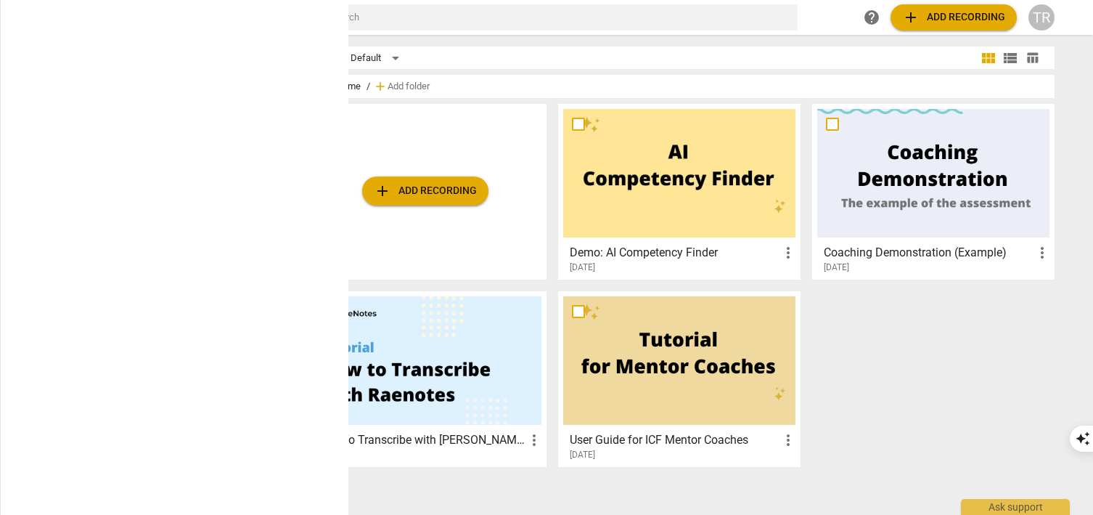 This screenshot has height=515, width=1093. Describe the element at coordinates (1011, 58) in the screenshot. I see `span: view_list` at that location.